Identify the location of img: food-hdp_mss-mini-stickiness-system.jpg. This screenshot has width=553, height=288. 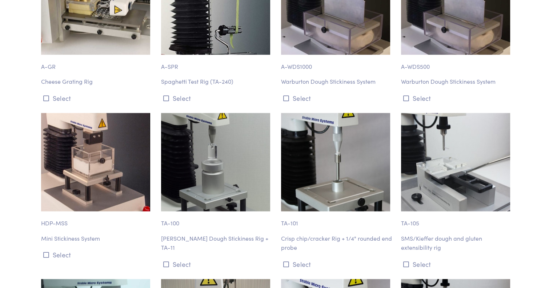
(96, 162).